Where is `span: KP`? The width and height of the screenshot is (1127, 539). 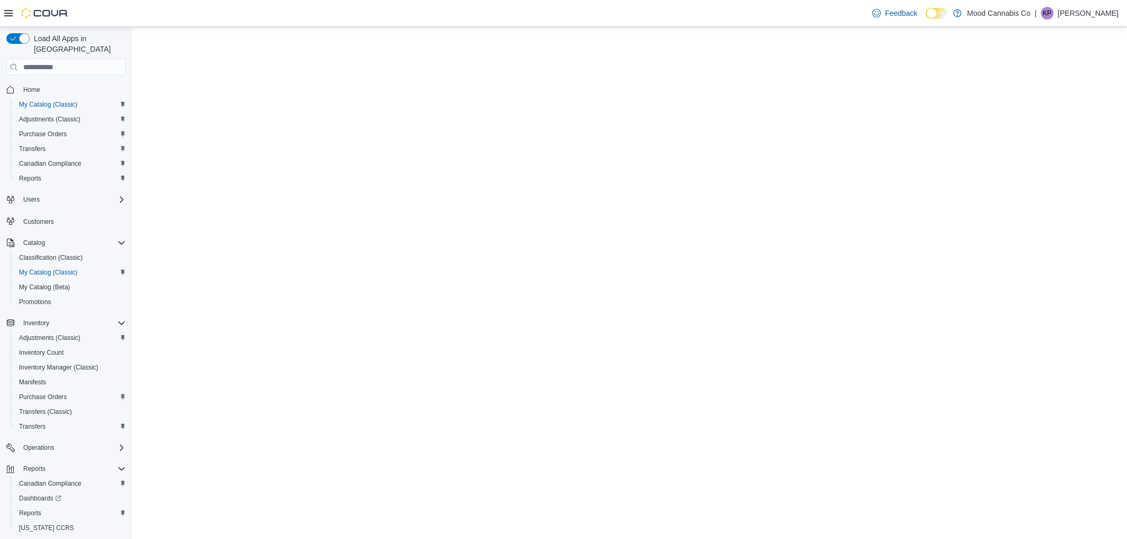
span: KP is located at coordinates (1047, 13).